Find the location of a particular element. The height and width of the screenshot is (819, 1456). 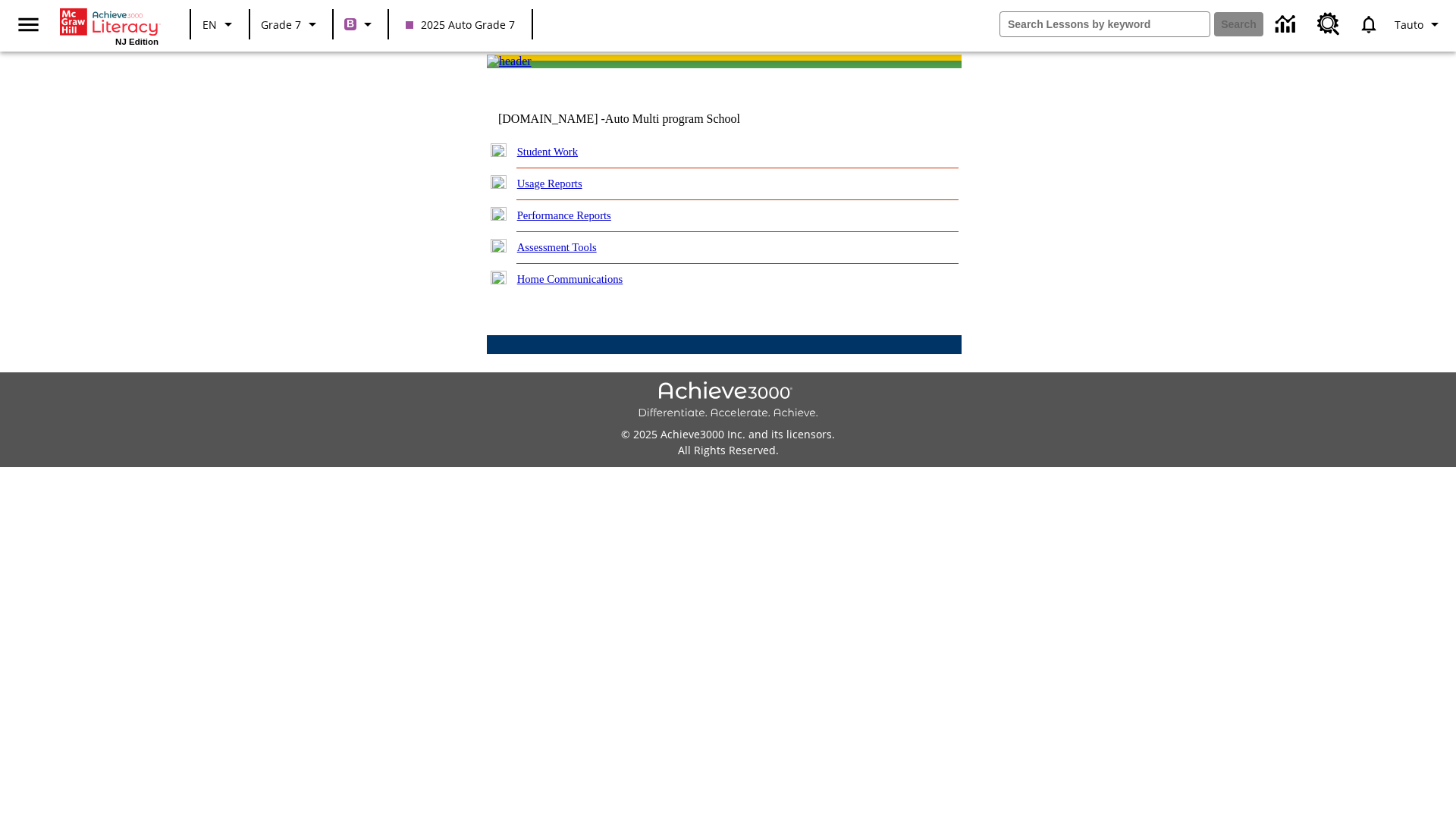

button: Grade: Grade 7, Select a grade is located at coordinates (291, 24).